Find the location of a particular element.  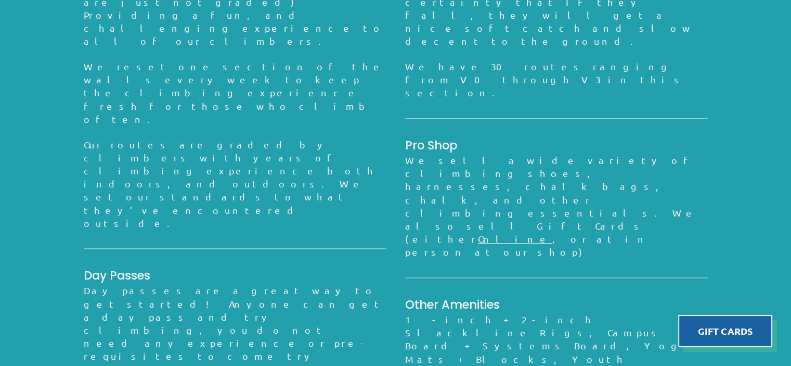

h2: Other Amenities is located at coordinates (556, 305).